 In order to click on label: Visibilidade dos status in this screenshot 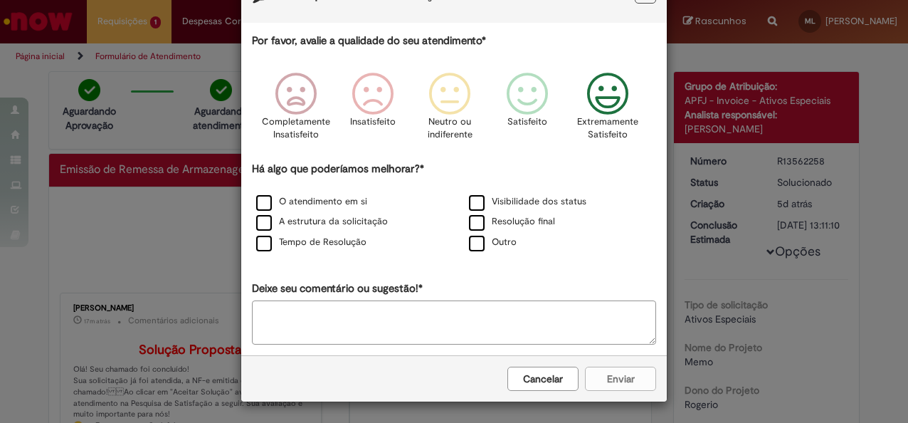, I will do `click(528, 201)`.